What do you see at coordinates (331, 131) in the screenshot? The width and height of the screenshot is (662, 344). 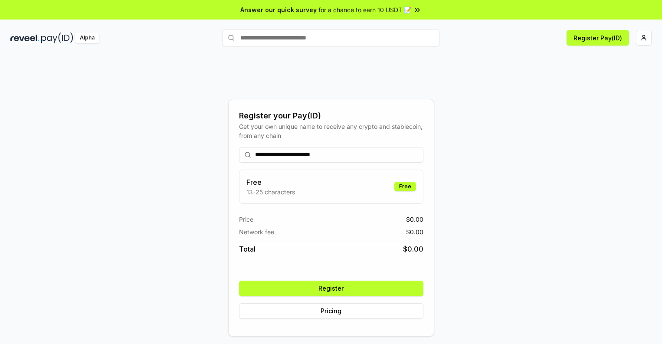 I see `div: Get your own unique name to receive any crypto and stablecoin, from any chain` at bounding box center [331, 131].